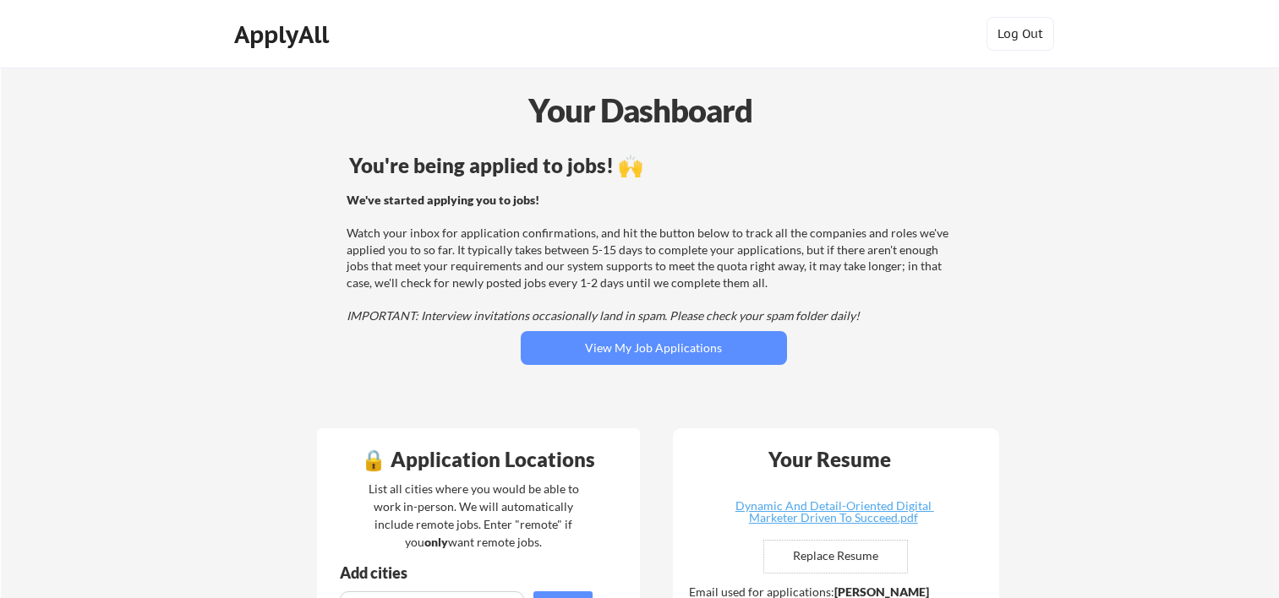 The height and width of the screenshot is (598, 1279). Describe the element at coordinates (468, 573) in the screenshot. I see `div: Add cities` at that location.